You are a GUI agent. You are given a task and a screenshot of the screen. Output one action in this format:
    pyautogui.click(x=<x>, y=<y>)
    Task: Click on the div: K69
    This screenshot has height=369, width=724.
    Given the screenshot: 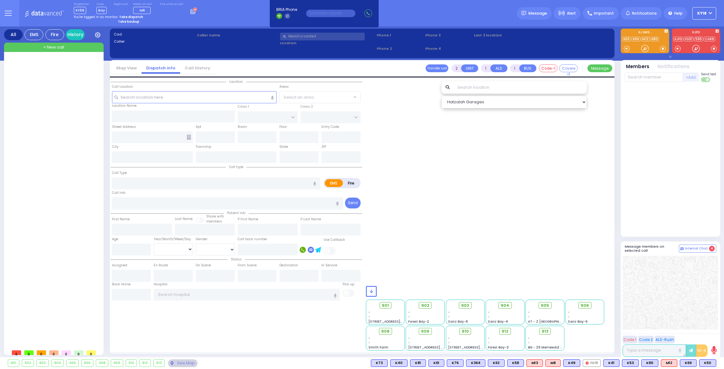 What is the action you would take?
    pyautogui.click(x=688, y=363)
    